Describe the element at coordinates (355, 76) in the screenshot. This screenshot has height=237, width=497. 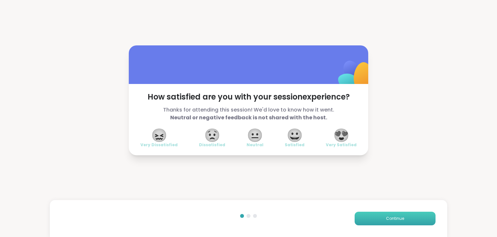
I see `img: ShareWell Logomark` at that location.